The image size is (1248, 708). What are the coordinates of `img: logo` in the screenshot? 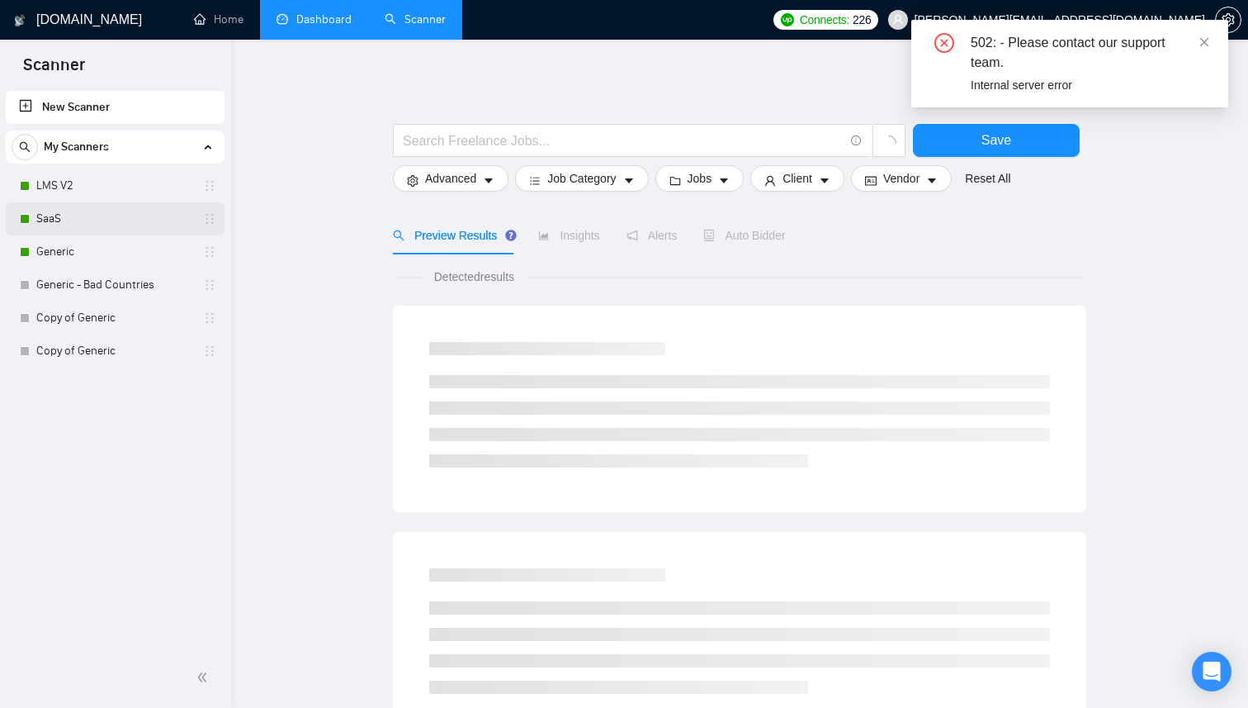 It's located at (20, 21).